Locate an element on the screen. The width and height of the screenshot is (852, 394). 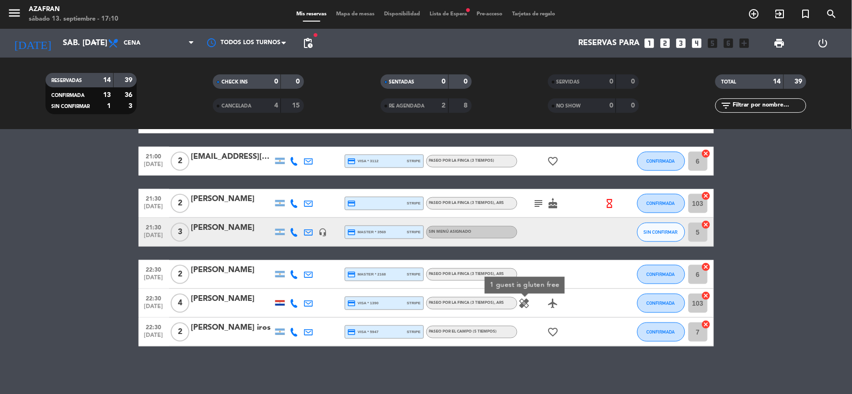
span: visa * 3112 is located at coordinates (363, 161).